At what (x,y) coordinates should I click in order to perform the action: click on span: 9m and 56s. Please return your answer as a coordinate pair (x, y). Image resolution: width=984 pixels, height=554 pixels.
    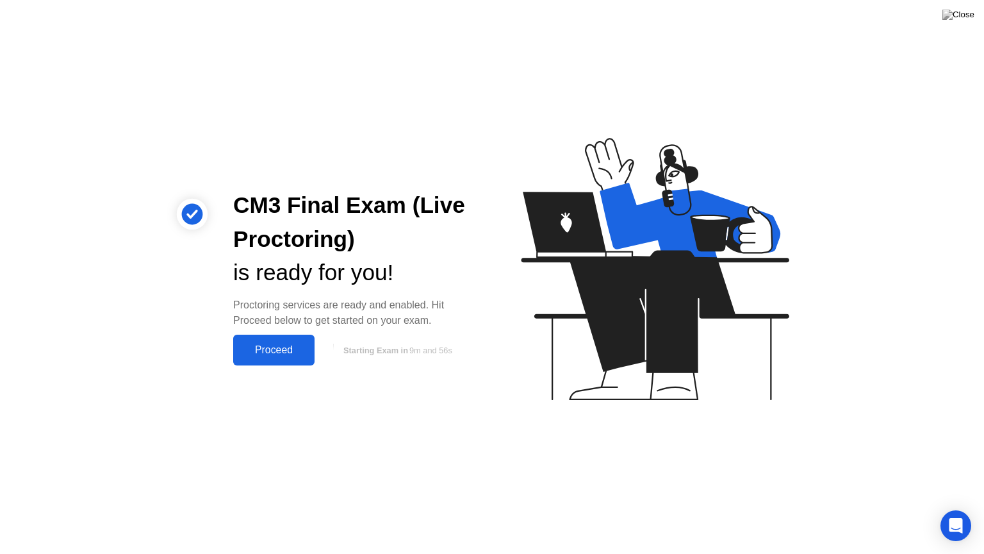
    Looking at the image, I should click on (431, 350).